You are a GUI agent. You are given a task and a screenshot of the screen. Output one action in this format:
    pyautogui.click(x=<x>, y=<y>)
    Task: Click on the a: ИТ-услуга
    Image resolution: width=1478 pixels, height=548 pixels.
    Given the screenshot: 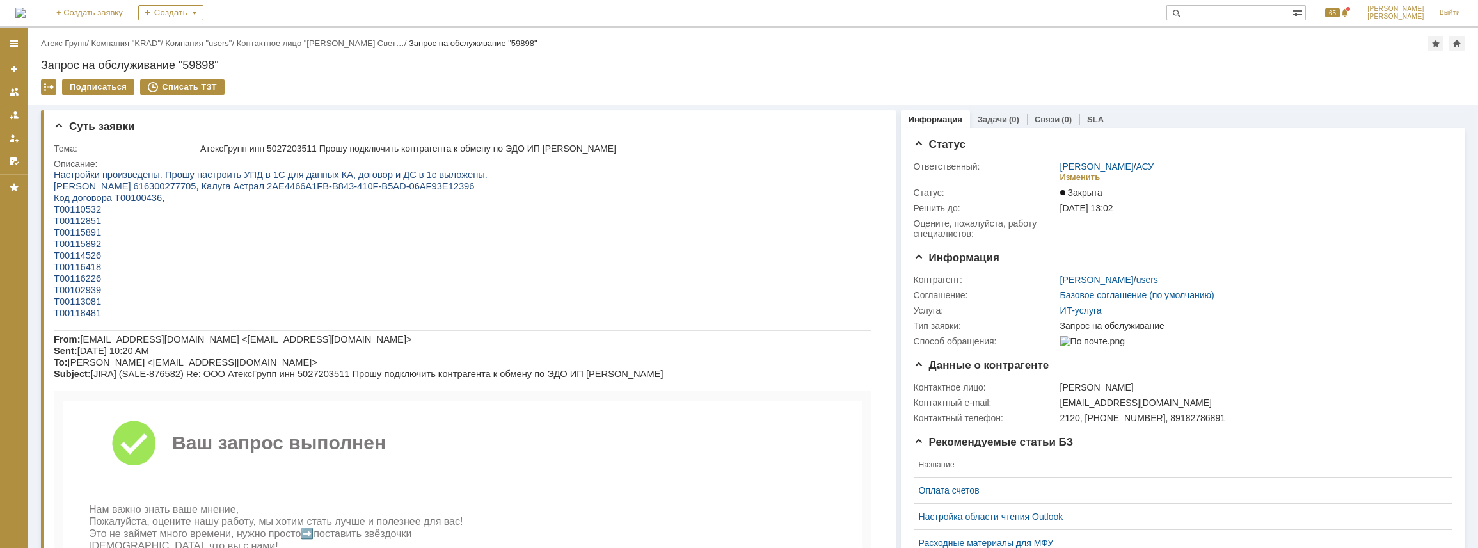 What is the action you would take?
    pyautogui.click(x=1080, y=310)
    